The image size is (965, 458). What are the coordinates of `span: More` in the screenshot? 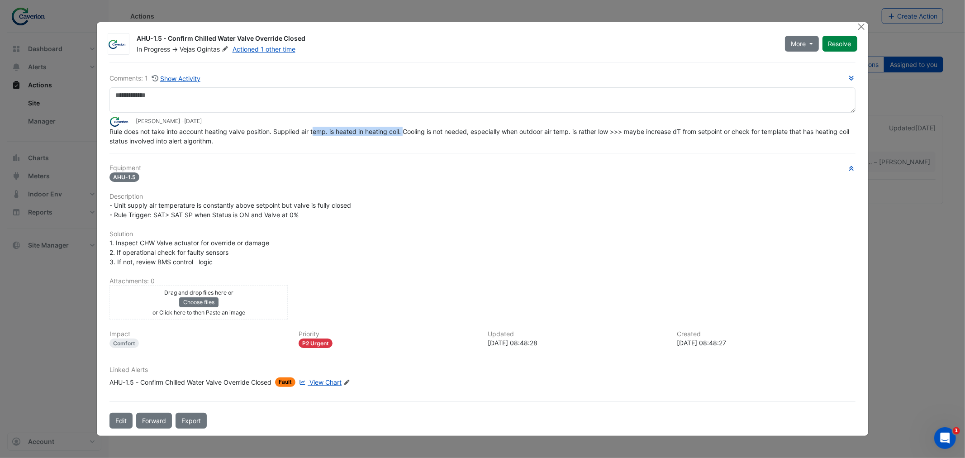 It's located at (798, 43).